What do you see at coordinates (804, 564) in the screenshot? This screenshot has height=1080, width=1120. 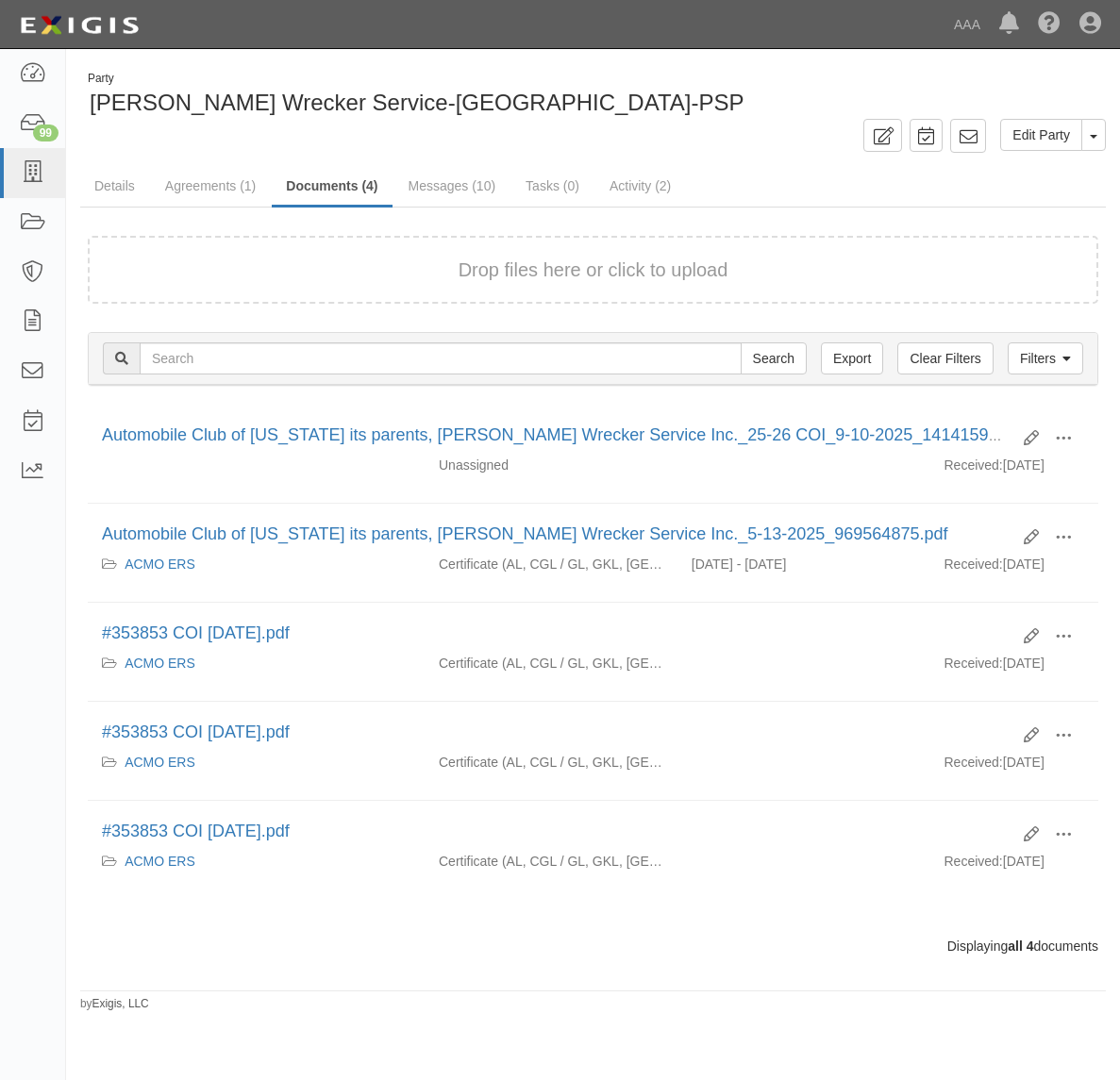 I see `div: Effective 04/10/2025 - Expiration 04/10/2026` at bounding box center [804, 564].